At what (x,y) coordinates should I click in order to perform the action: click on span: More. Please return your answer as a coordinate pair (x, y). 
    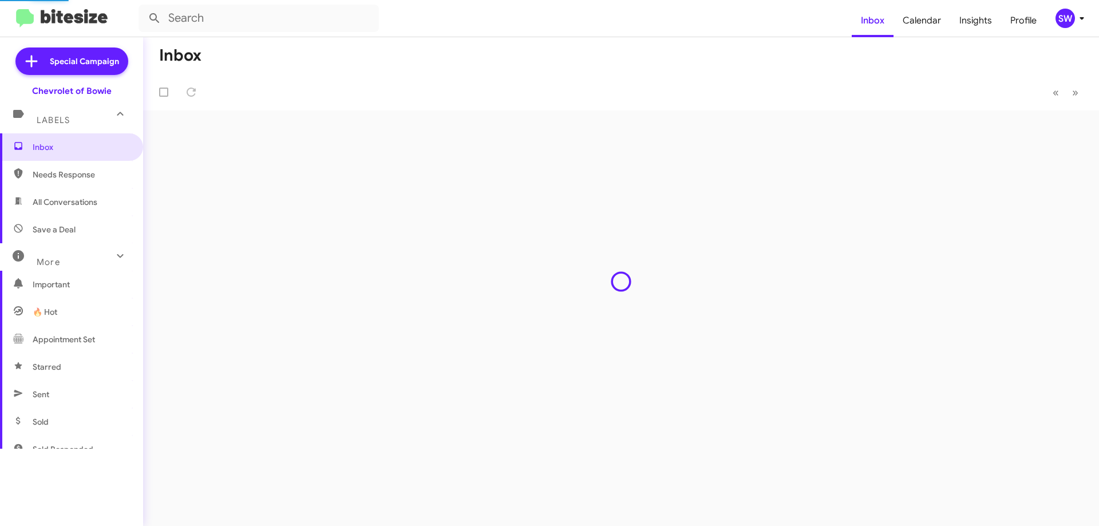
    Looking at the image, I should click on (48, 262).